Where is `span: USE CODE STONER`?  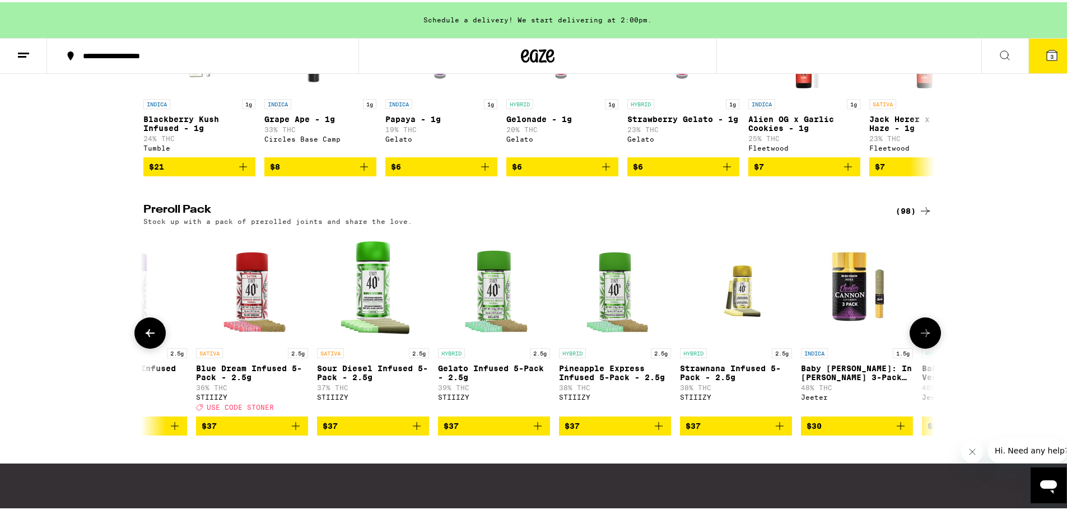 span: USE CODE STONER is located at coordinates (240, 405).